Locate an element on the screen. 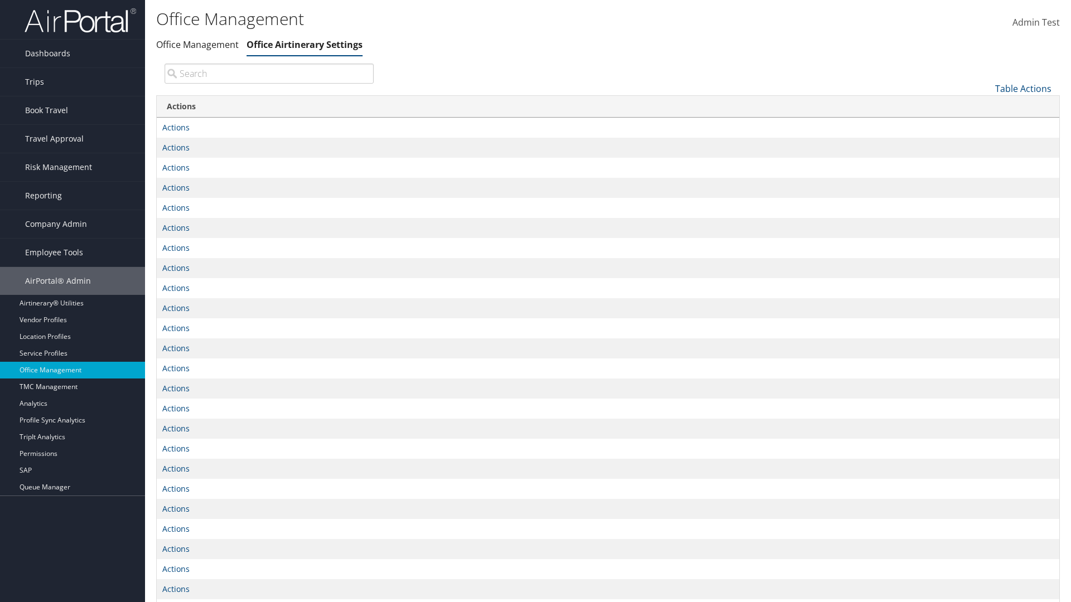  span: Dashboards is located at coordinates (47, 54).